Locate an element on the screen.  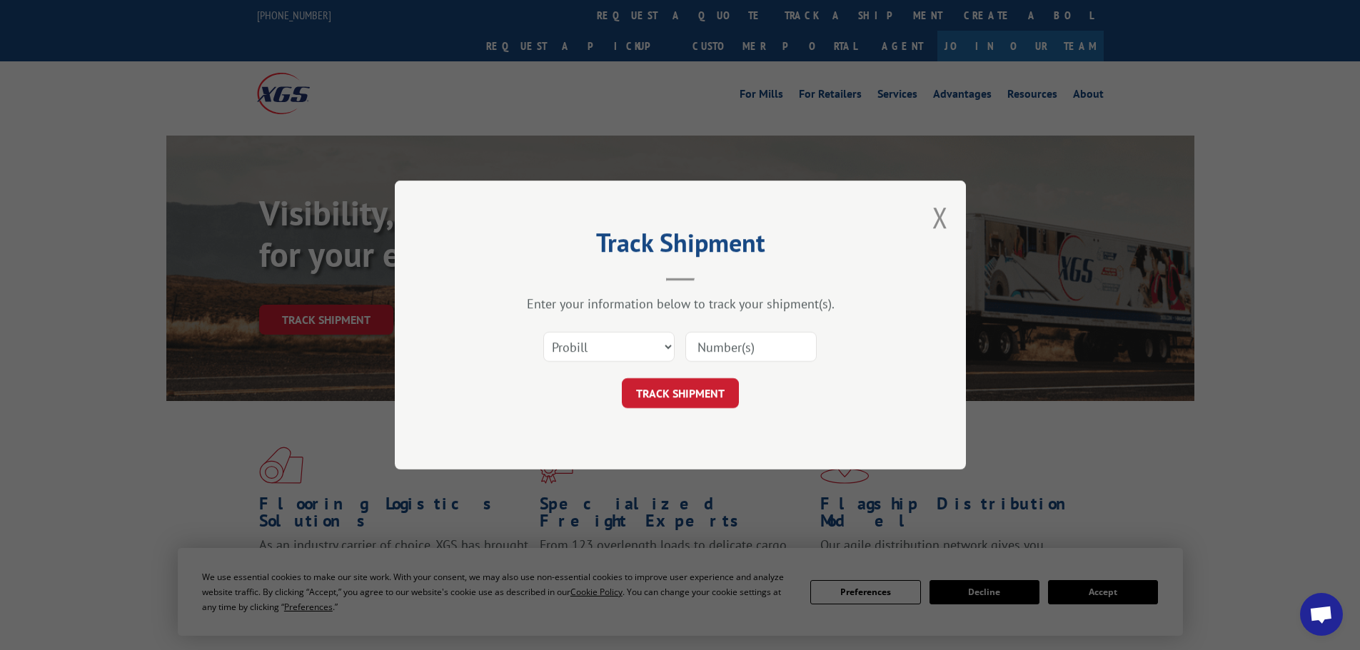
h2: Track Shipment is located at coordinates (680, 246).